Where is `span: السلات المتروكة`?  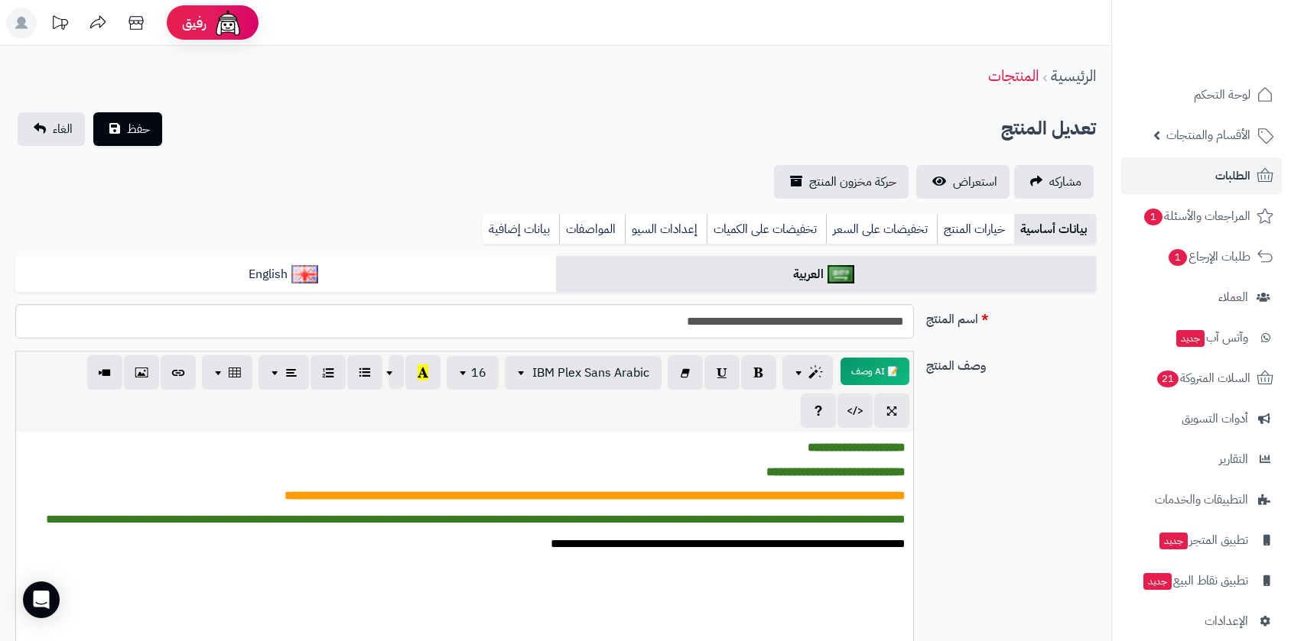 span: السلات المتروكة is located at coordinates (1203, 378).